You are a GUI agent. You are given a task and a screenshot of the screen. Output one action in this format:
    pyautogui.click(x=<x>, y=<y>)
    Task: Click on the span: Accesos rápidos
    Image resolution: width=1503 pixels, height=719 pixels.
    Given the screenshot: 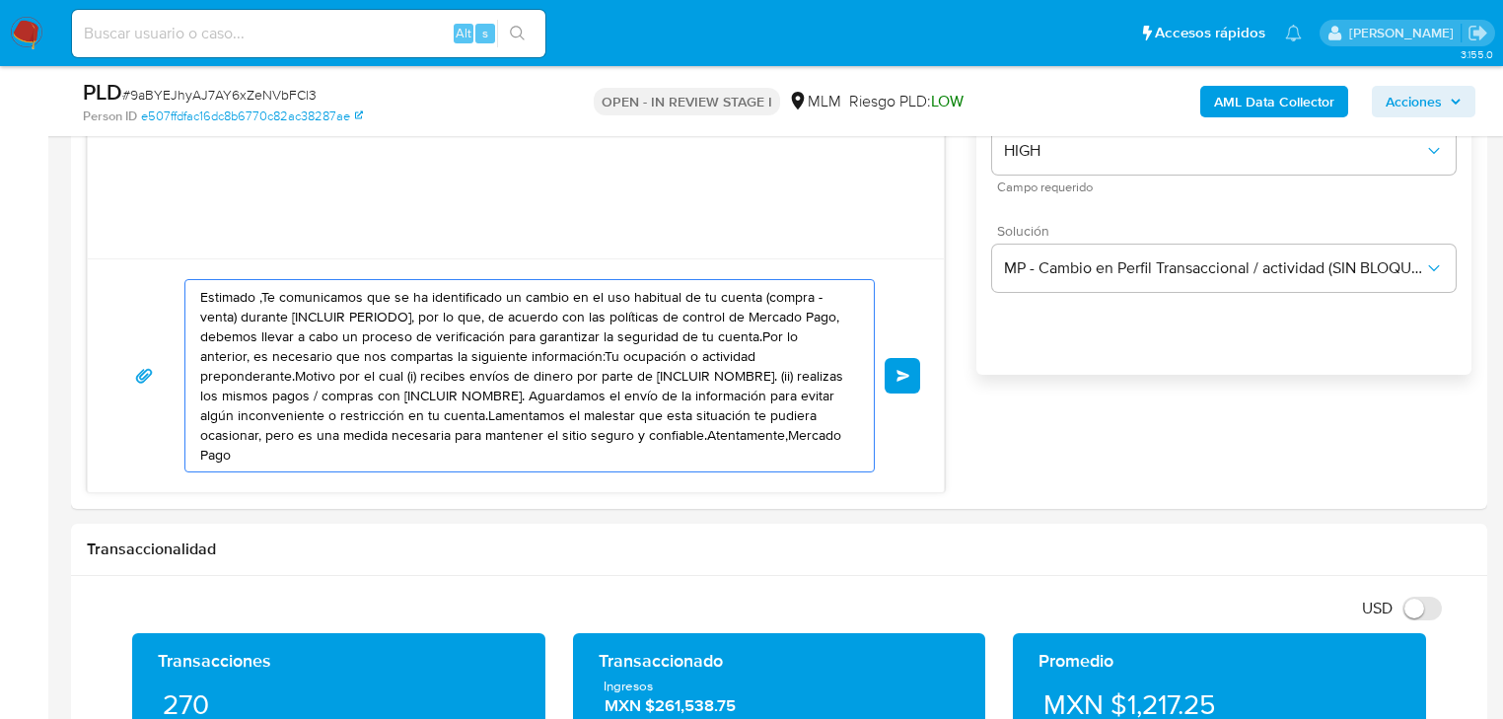 What is the action you would take?
    pyautogui.click(x=1210, y=33)
    